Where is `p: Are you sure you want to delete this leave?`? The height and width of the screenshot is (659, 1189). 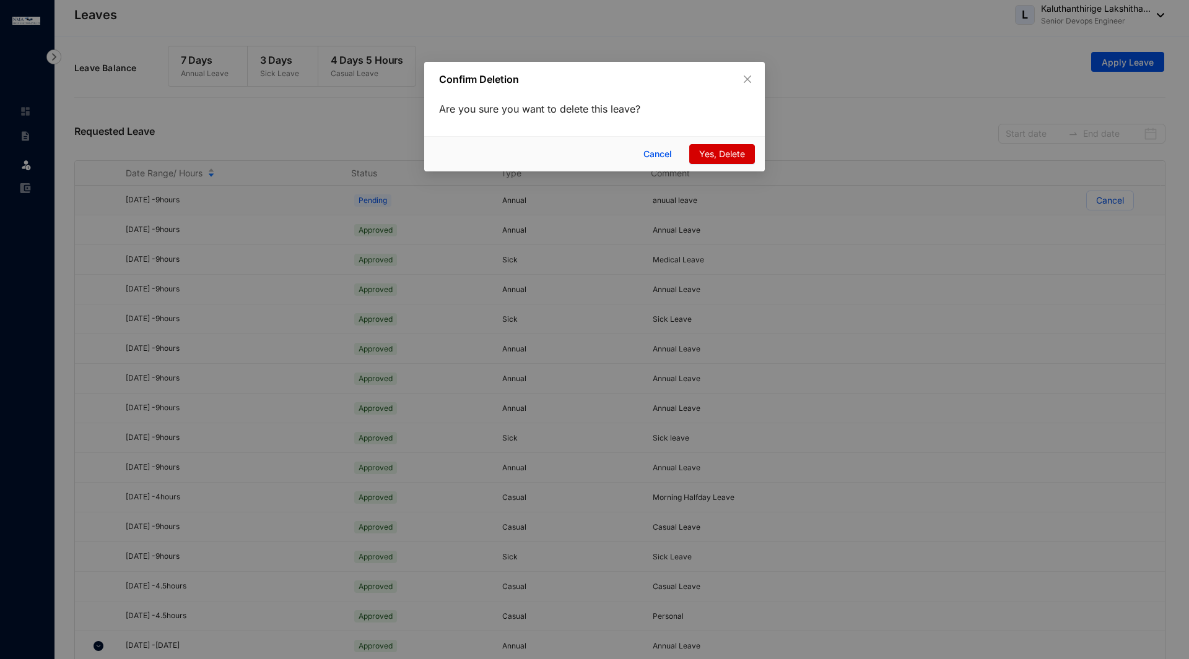 p: Are you sure you want to delete this leave? is located at coordinates (594, 109).